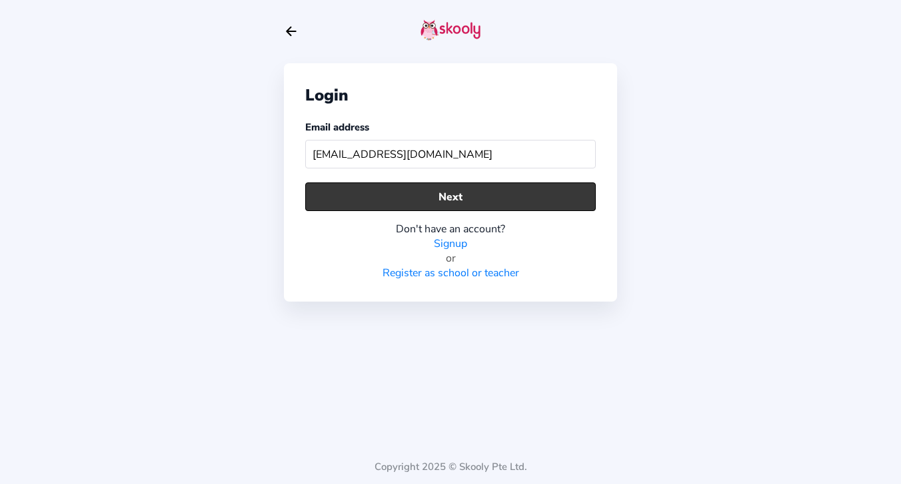  I want to click on img: skooly-logo.png, so click(450, 30).